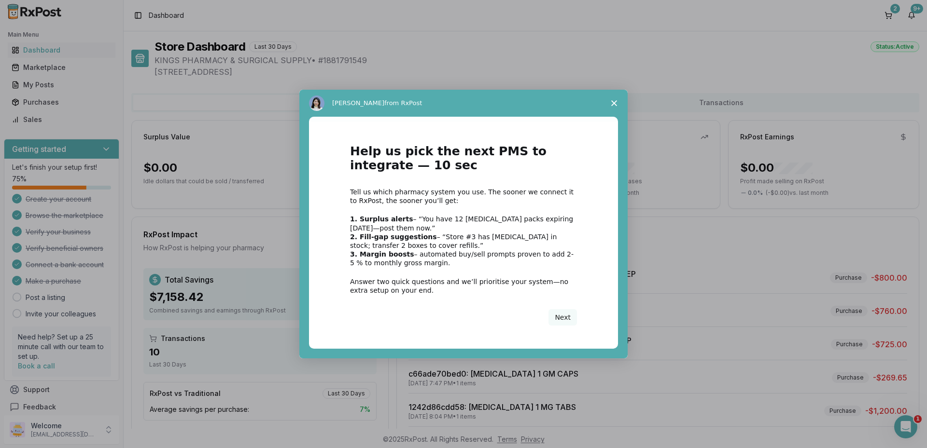 The image size is (927, 448). Describe the element at coordinates (463, 196) in the screenshot. I see `div: Tell us which pharmacy system you use. The sooner we connect it to RxPost, the sooner you’ll get:` at that location.